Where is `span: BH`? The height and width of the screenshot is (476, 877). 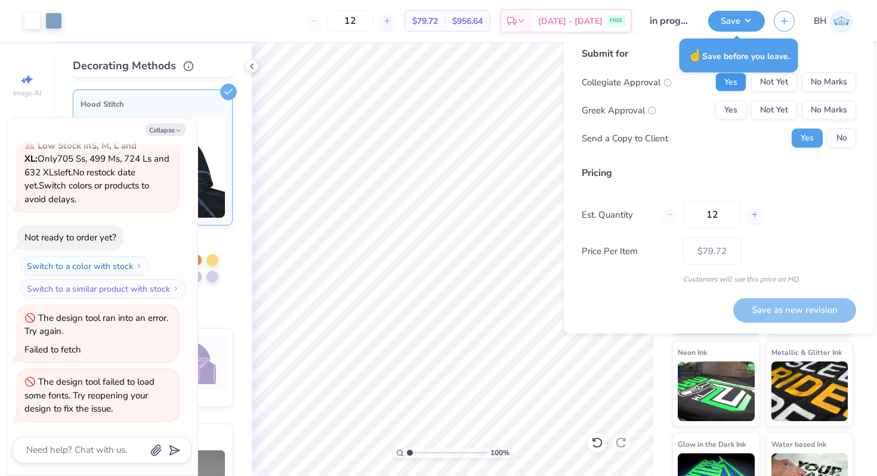 span: BH is located at coordinates (820, 21).